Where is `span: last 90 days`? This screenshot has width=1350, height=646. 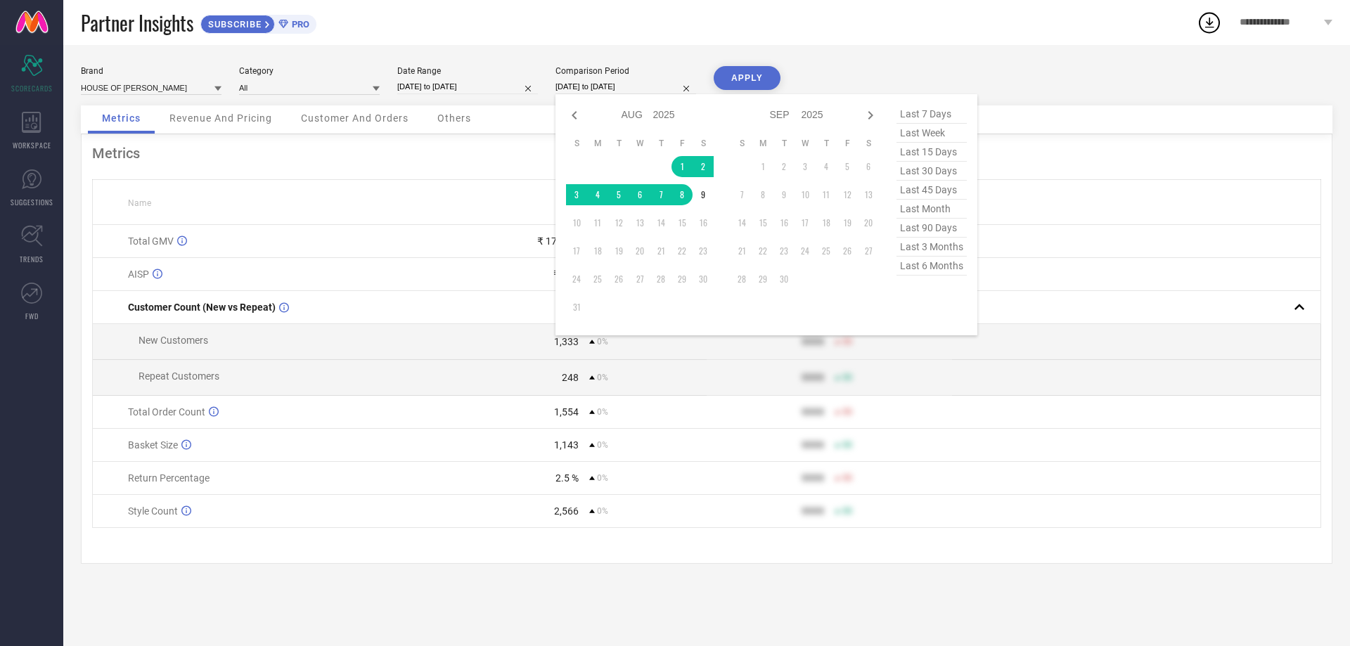 span: last 90 days is located at coordinates (932, 228).